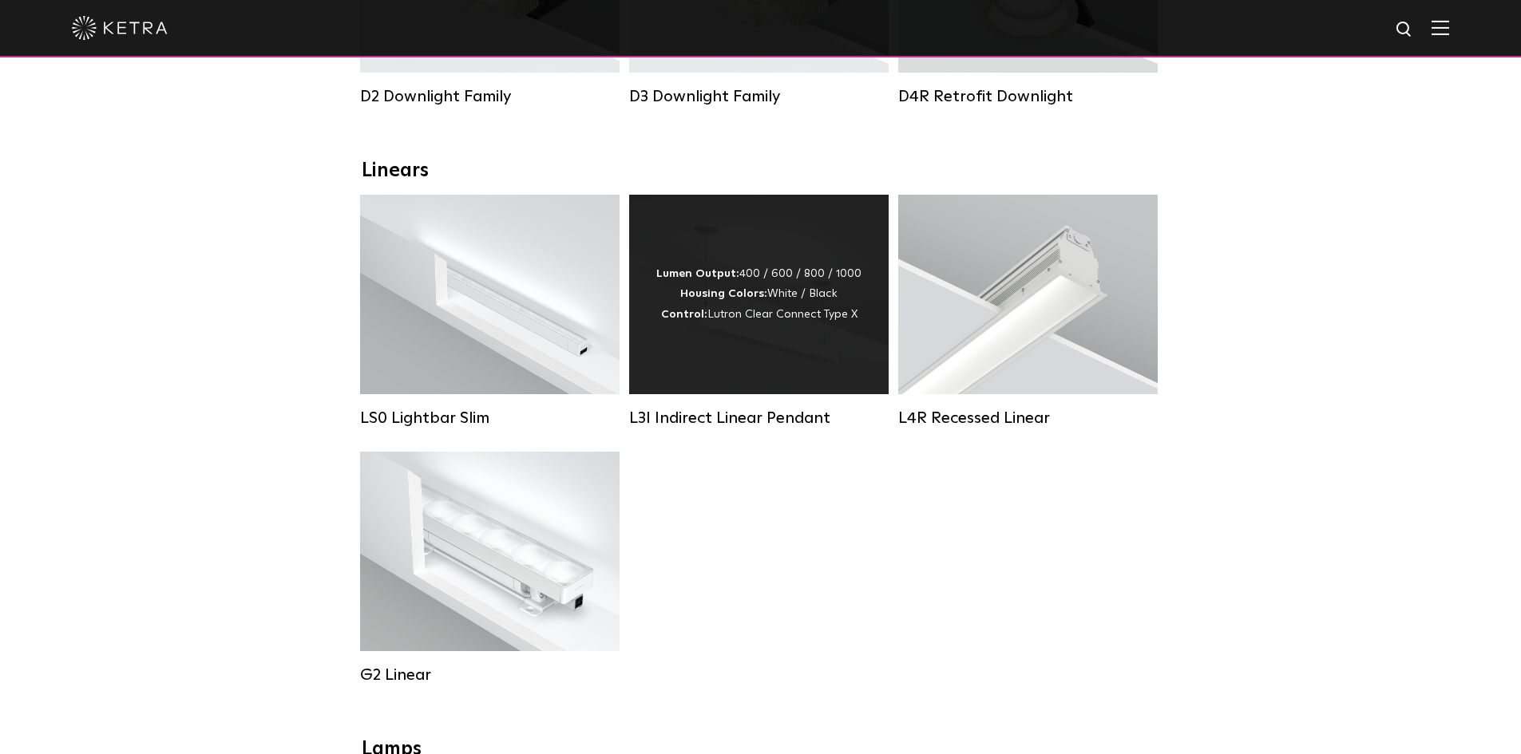 The image size is (1521, 754). Describe the element at coordinates (758, 418) in the screenshot. I see `div: L3I Indirect Linear Pendant` at that location.